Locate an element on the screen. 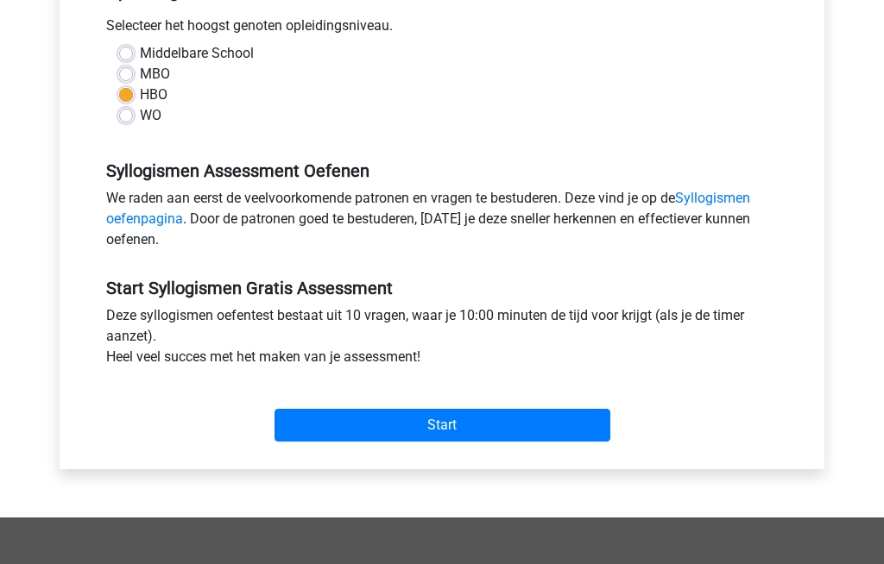 This screenshot has width=884, height=564. input: Start is located at coordinates (442, 426).